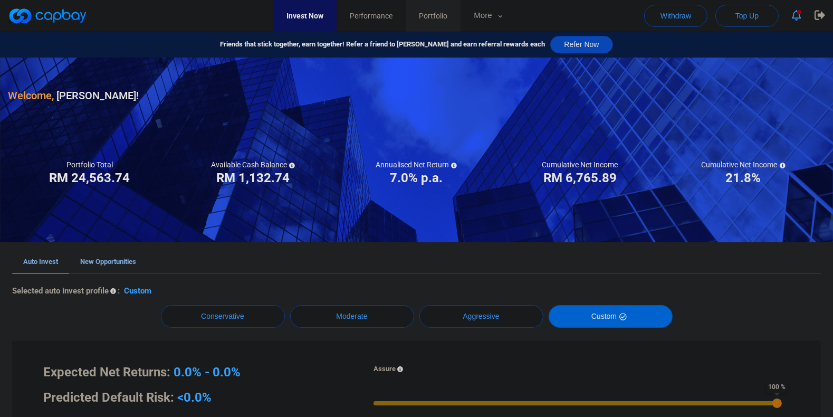 This screenshot has height=417, width=833. I want to click on button: Aggressive, so click(481, 316).